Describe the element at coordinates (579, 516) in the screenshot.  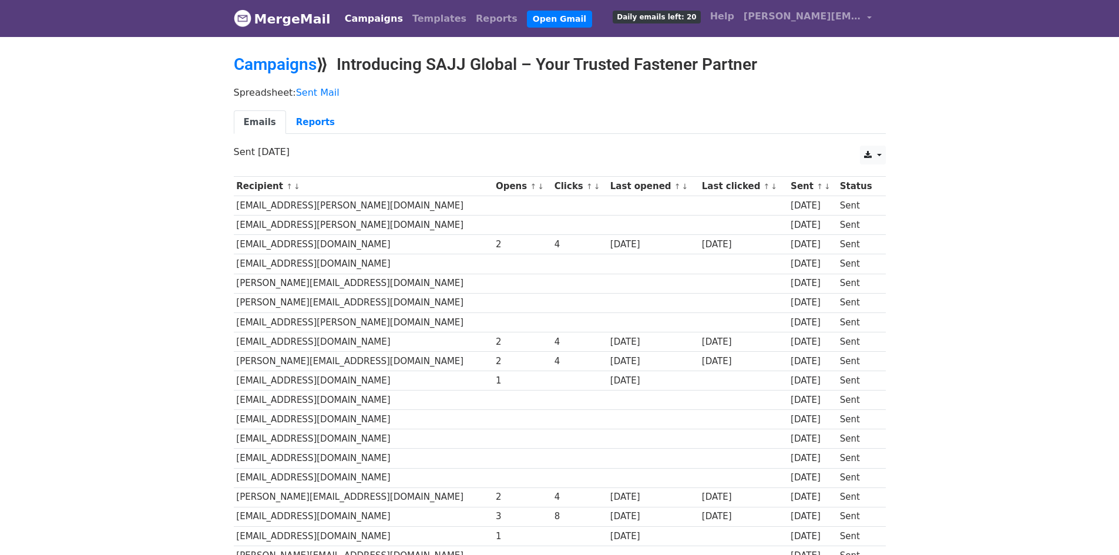
I see `div: 8` at that location.